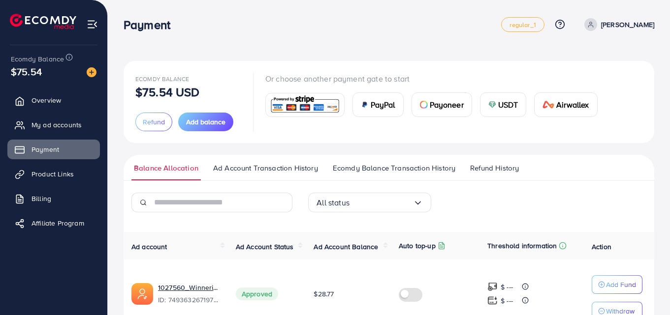 This screenshot has width=670, height=315. Describe the element at coordinates (522, 246) in the screenshot. I see `p: Threshold information` at that location.